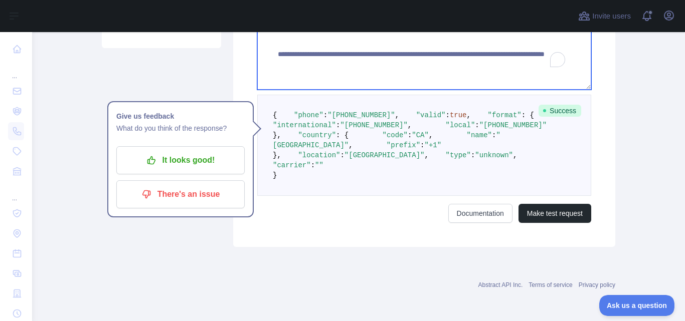 This screenshot has height=321, width=685. I want to click on a: Terms of service, so click(550, 285).